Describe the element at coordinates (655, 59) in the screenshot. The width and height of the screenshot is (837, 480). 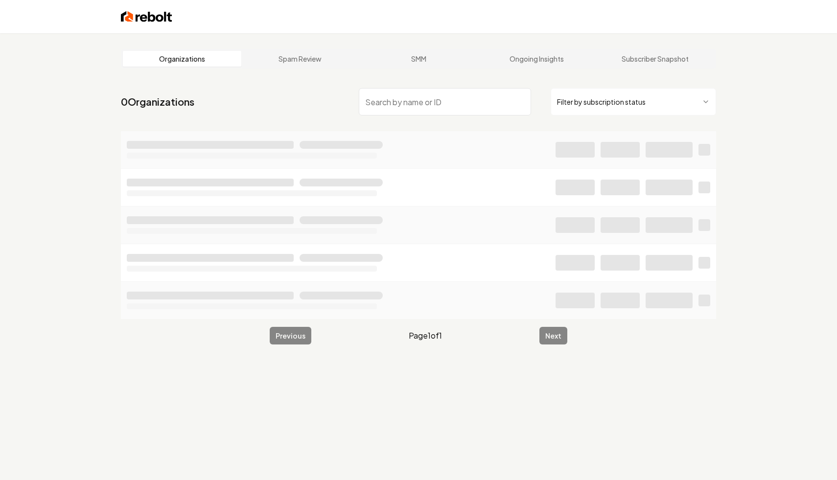
I see `a: Subscriber Snapshot` at that location.